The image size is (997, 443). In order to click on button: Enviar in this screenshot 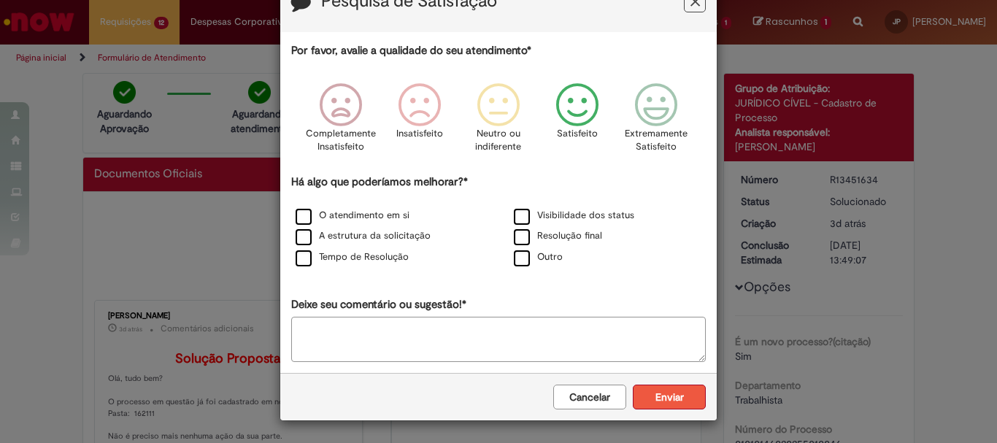, I will do `click(669, 397)`.